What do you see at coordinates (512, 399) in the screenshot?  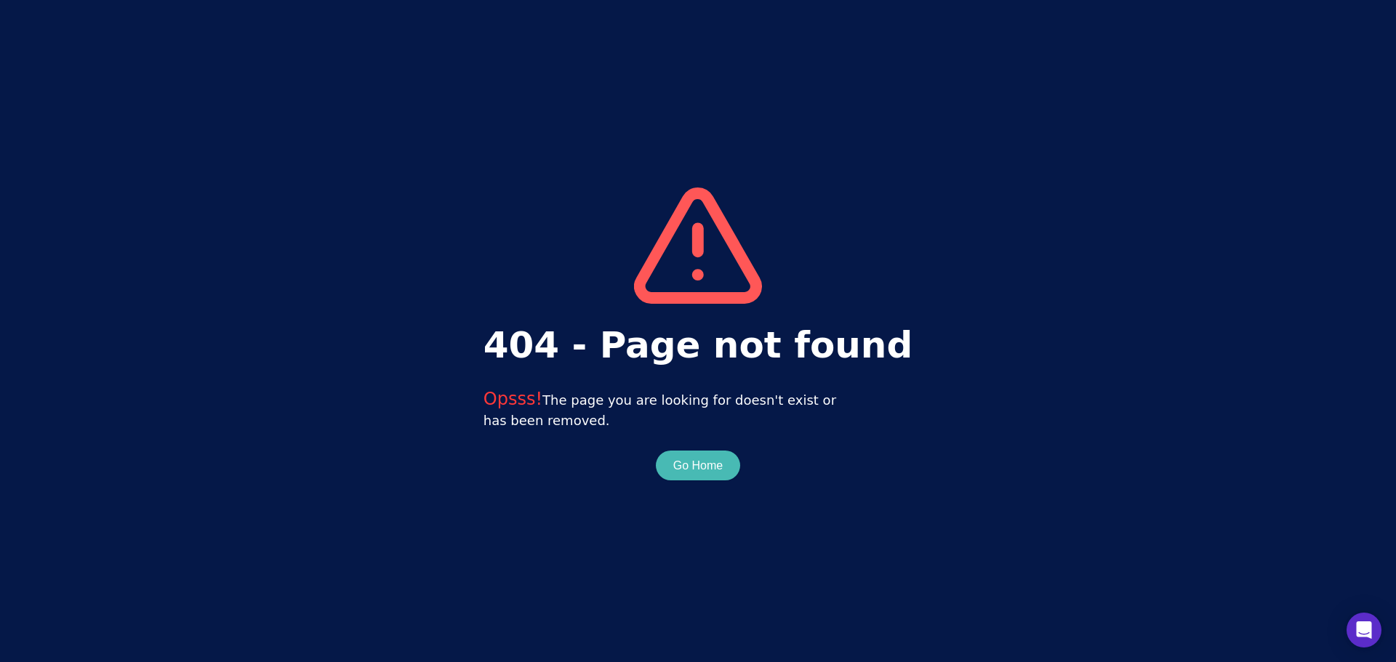 I see `span: Opsss!` at bounding box center [512, 399].